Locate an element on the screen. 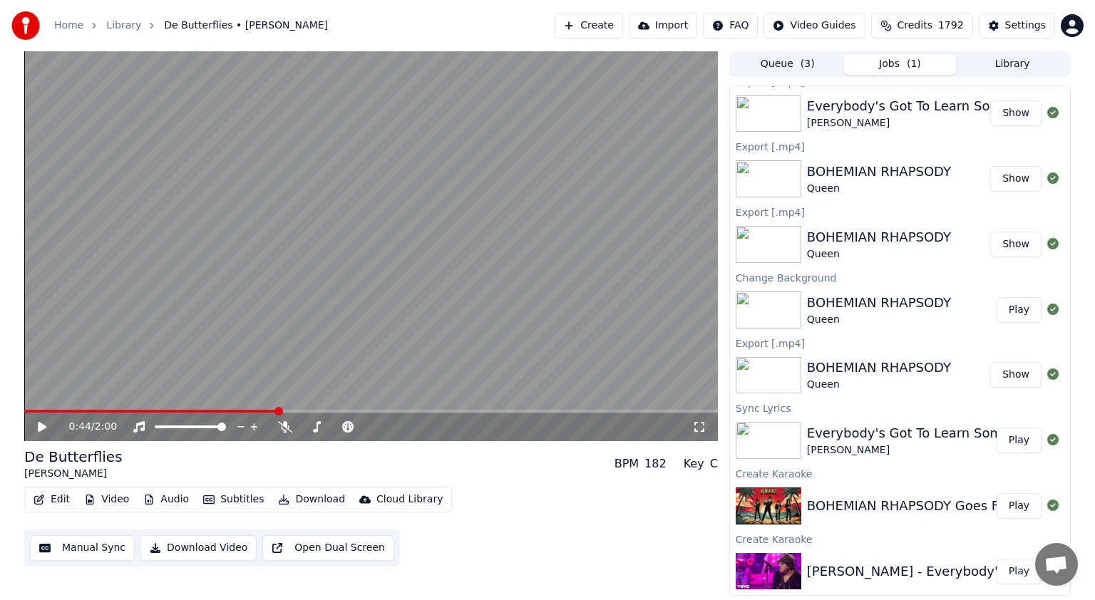  div: Change Background is located at coordinates (900, 277).